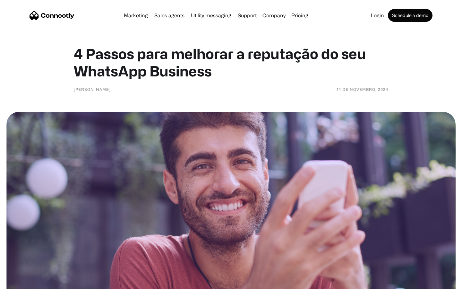 The image size is (462, 289). What do you see at coordinates (211, 15) in the screenshot?
I see `a: Utility messaging` at bounding box center [211, 15].